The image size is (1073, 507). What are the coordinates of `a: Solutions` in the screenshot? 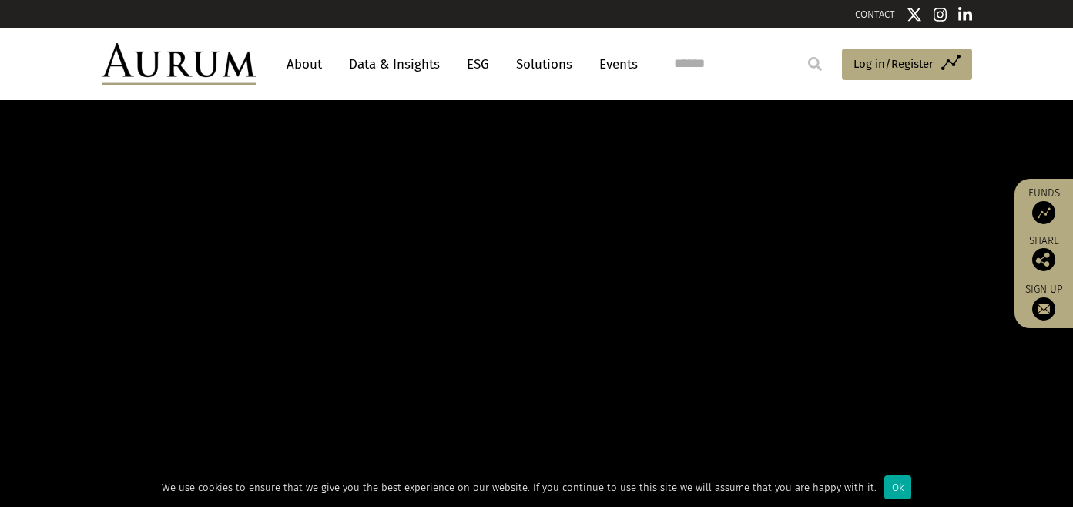 It's located at (544, 64).